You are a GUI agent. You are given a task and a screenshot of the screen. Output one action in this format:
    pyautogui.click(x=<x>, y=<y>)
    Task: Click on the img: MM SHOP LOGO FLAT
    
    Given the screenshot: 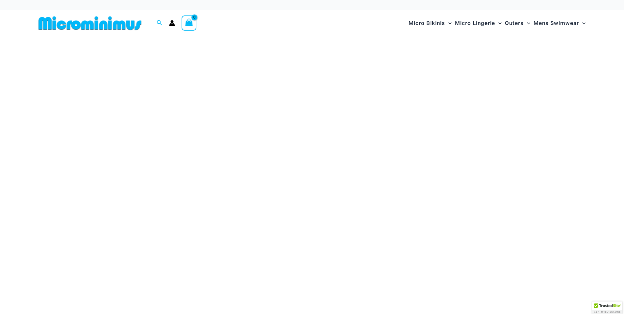 What is the action you would take?
    pyautogui.click(x=90, y=23)
    